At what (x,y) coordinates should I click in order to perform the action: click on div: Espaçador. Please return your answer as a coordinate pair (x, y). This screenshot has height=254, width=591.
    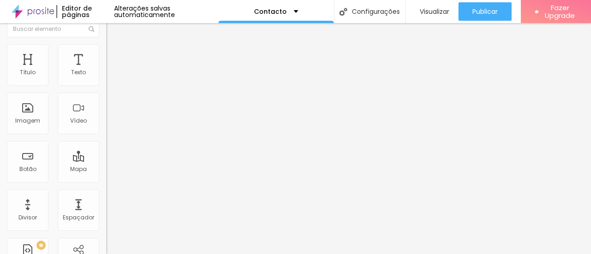
    Looking at the image, I should click on (78, 218).